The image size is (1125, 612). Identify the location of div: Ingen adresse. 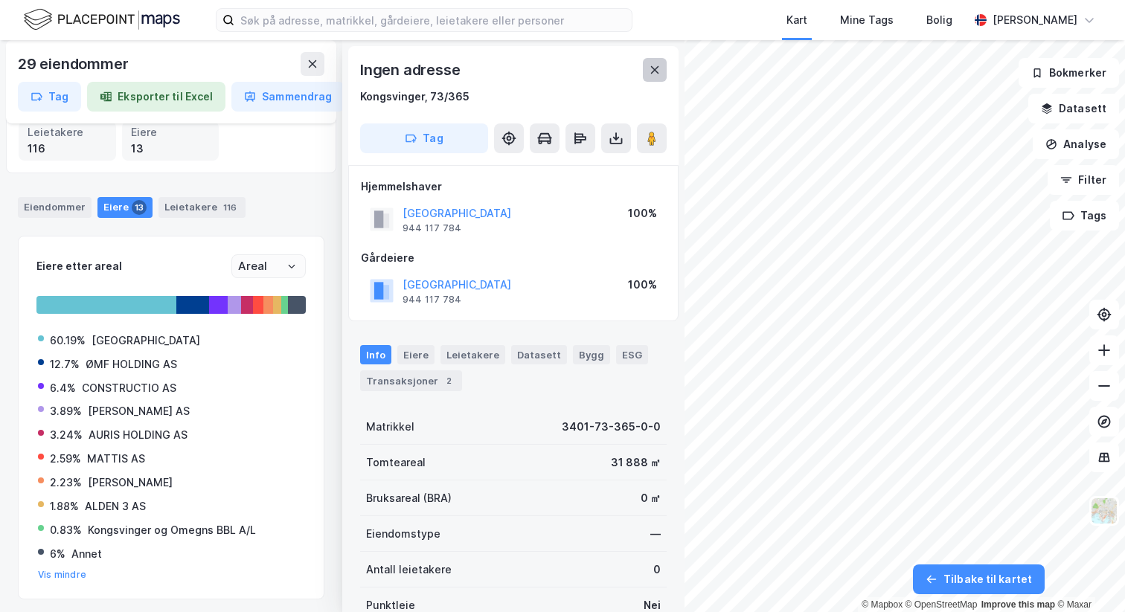
(412, 70).